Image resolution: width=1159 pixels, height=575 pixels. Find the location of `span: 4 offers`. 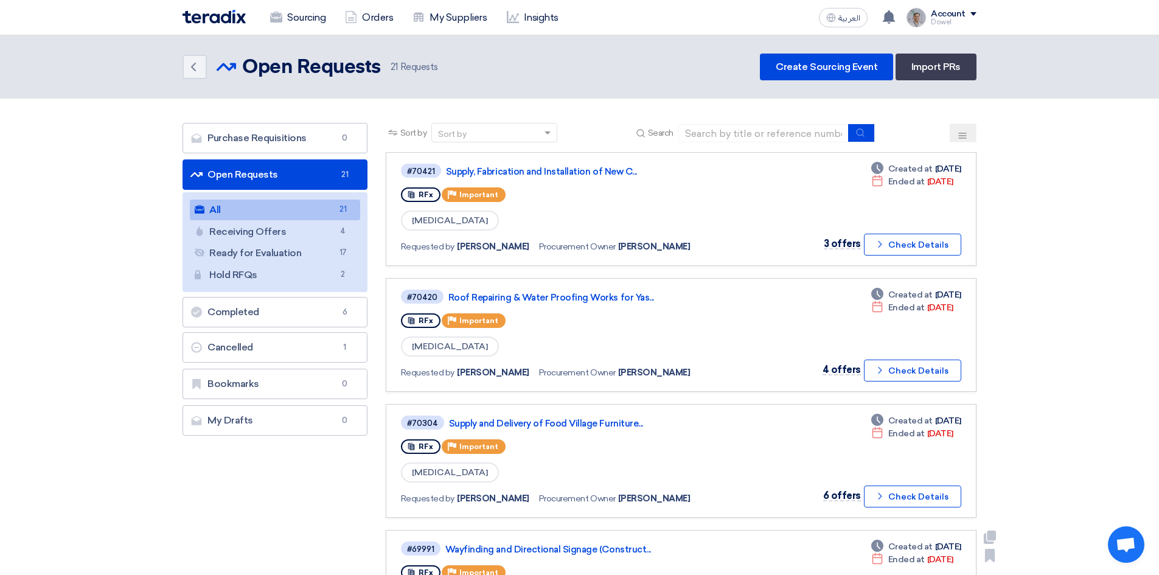

span: 4 offers is located at coordinates (842, 369).